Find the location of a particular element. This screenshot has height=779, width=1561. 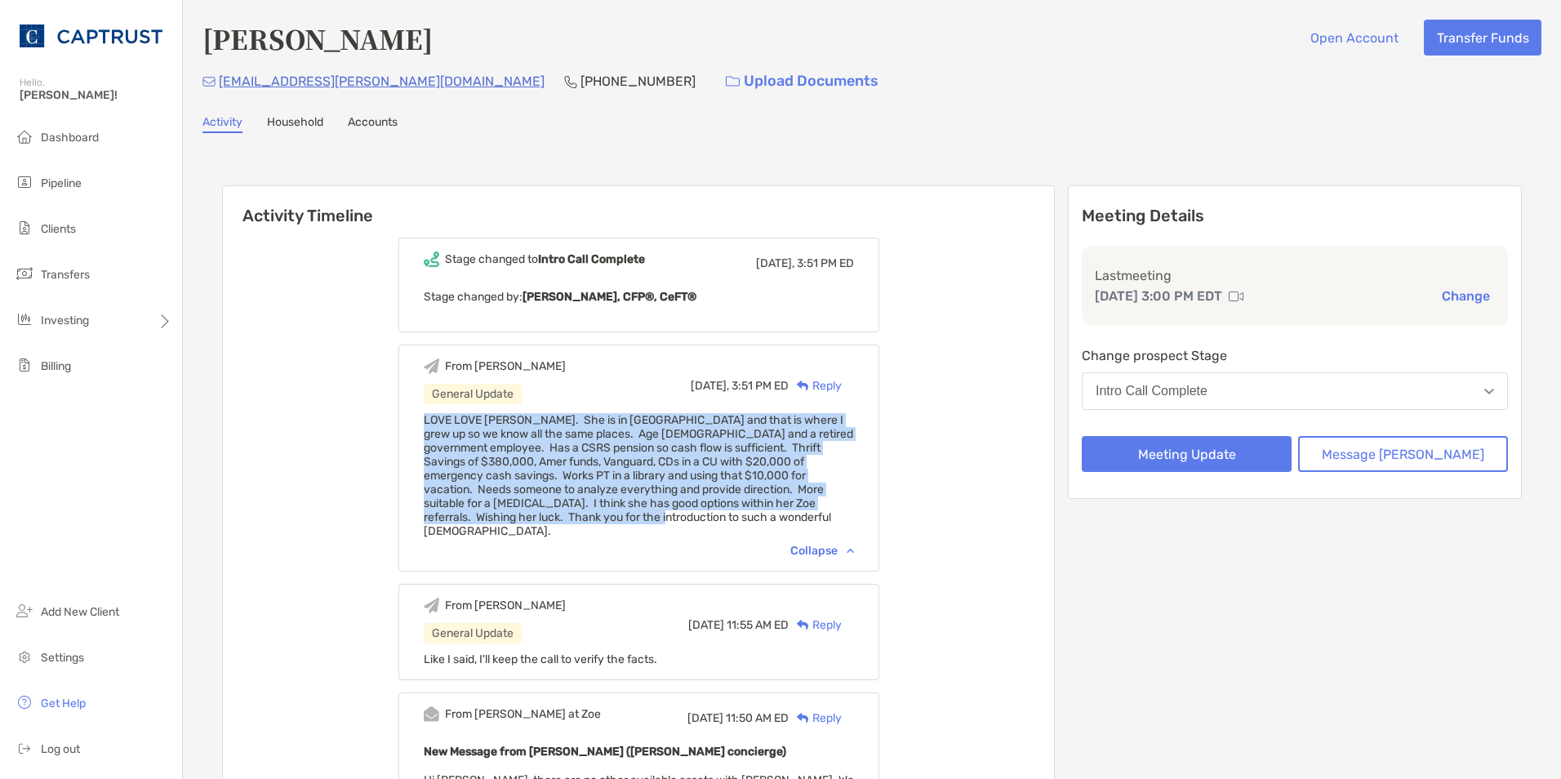

button: Transfer Funds is located at coordinates (1483, 38).